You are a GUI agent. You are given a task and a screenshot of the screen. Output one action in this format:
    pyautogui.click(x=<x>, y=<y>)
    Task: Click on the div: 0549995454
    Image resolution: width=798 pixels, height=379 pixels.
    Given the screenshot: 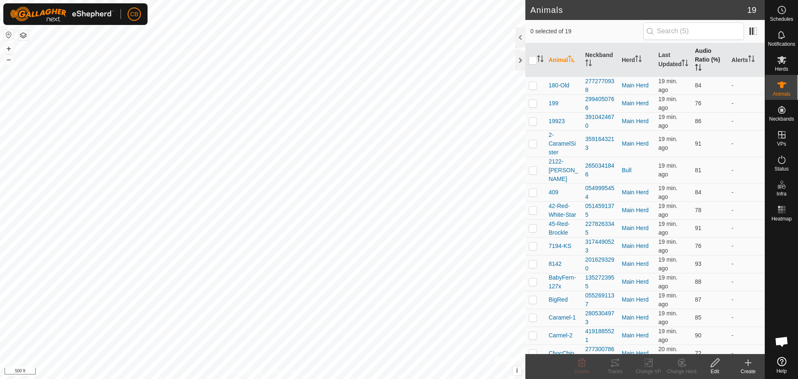 What is the action you would take?
    pyautogui.click(x=600, y=192)
    